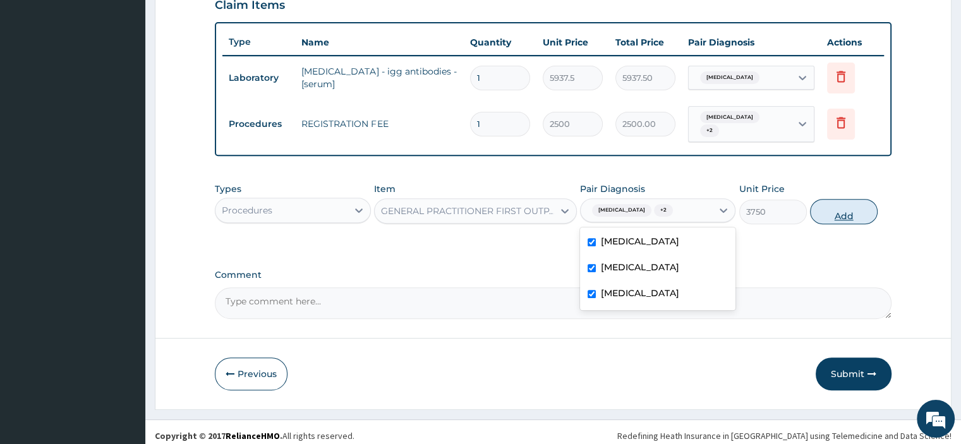 This screenshot has width=961, height=444. Describe the element at coordinates (37, 79) in the screenshot. I see `img: d_794563401_company_1708531726252_794563401` at that location.